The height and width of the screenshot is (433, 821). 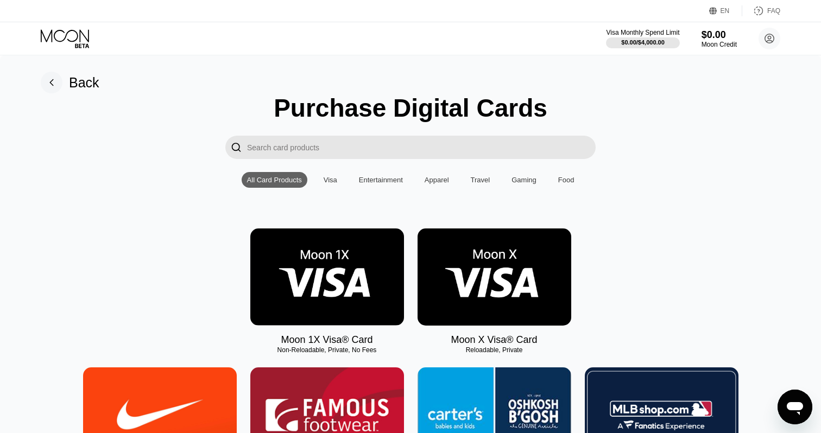 What do you see at coordinates (524, 180) in the screenshot?
I see `div: Gaming` at bounding box center [524, 180].